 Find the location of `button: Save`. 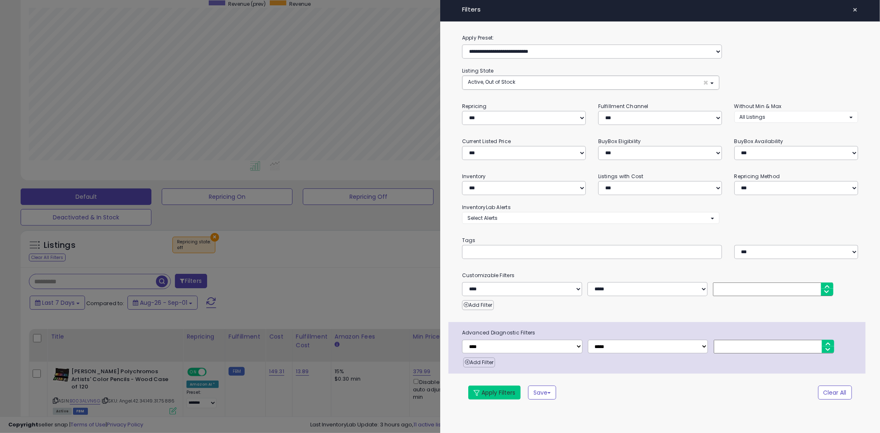

button: Save is located at coordinates (542, 393).